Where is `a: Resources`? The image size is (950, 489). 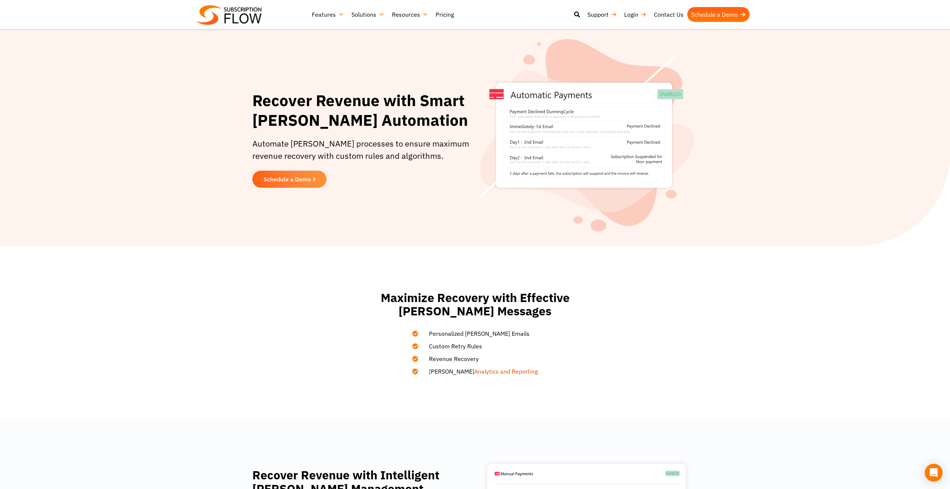
a: Resources is located at coordinates (410, 14).